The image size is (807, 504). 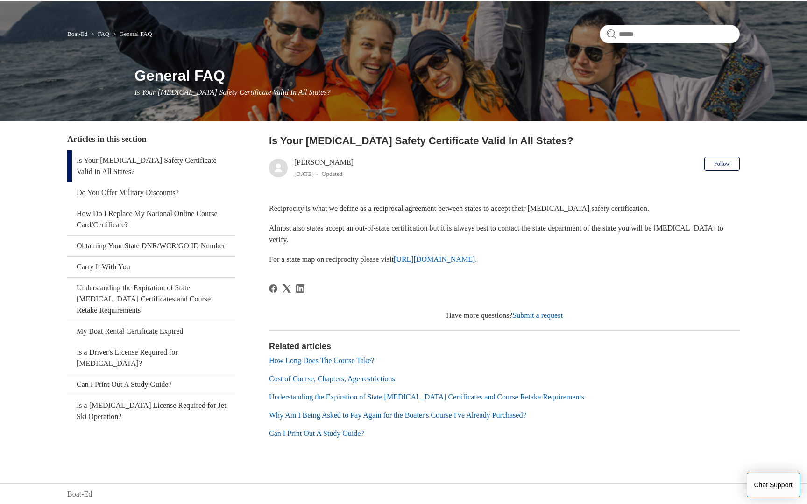 What do you see at coordinates (151, 219) in the screenshot?
I see `a: How Do I Replace My National Online Course Card/Certificate?` at bounding box center [151, 219].